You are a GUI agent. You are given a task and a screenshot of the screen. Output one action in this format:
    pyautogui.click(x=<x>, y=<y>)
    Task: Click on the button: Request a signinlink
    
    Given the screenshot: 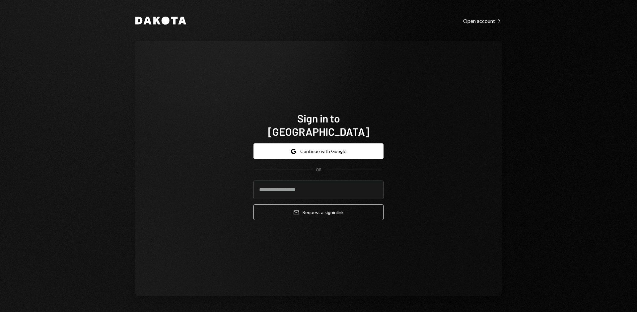 What is the action you would take?
    pyautogui.click(x=318, y=212)
    